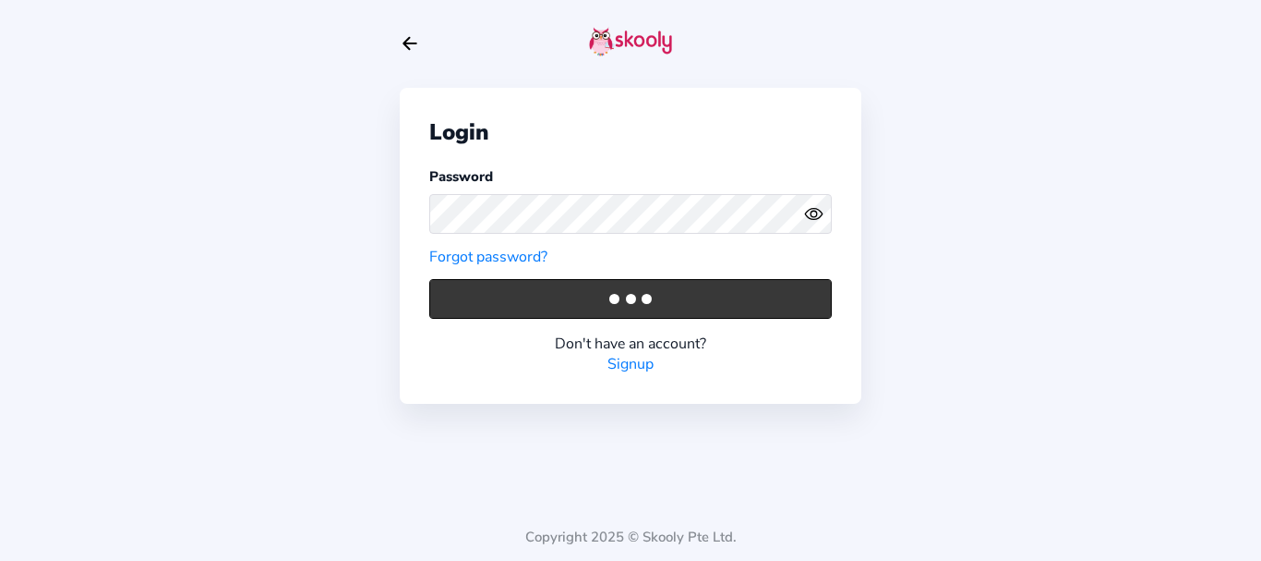 Image resolution: width=1261 pixels, height=561 pixels. I want to click on div: Login, so click(631, 132).